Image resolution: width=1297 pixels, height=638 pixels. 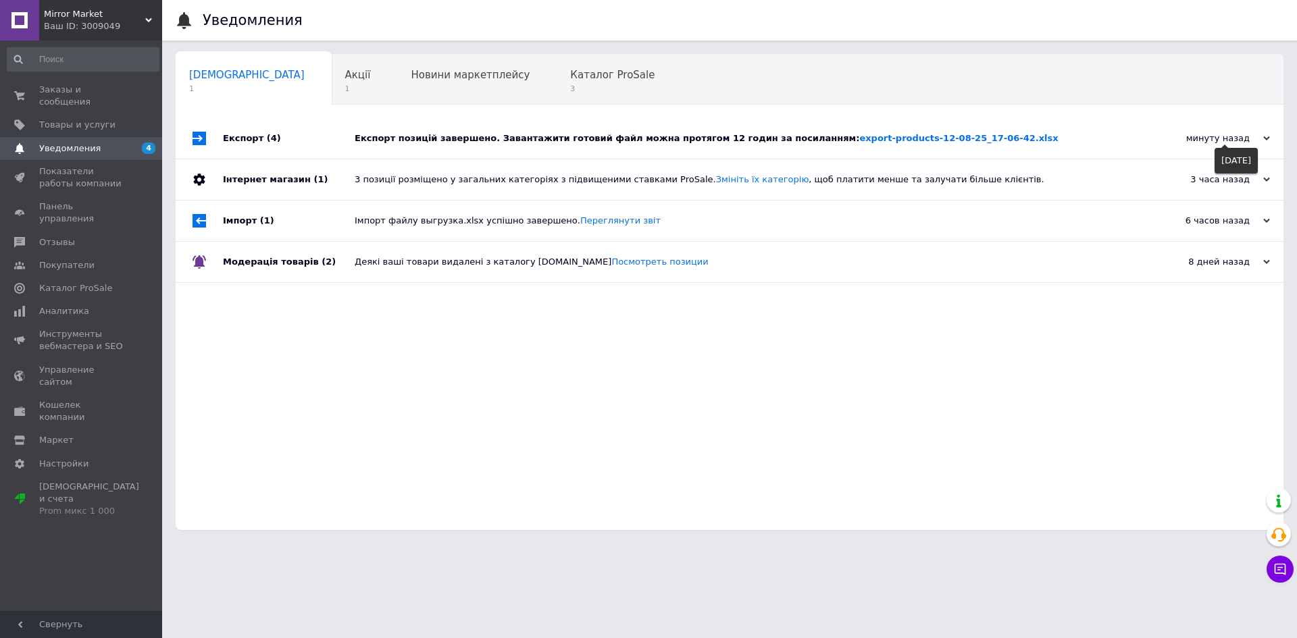 What do you see at coordinates (95, 14) in the screenshot?
I see `span: Mirror Market` at bounding box center [95, 14].